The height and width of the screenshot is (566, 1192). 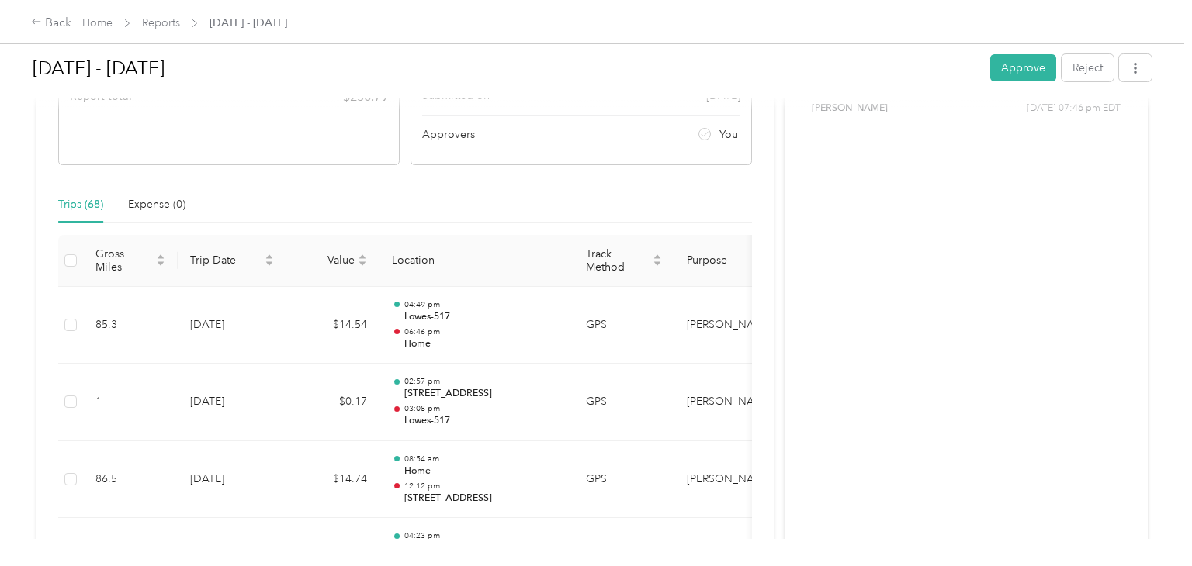 I want to click on p: 04:23 pm, so click(x=483, y=536).